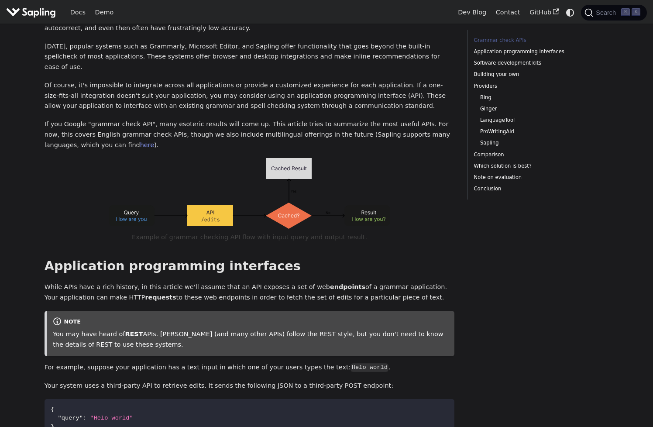 Image resolution: width=653 pixels, height=427 pixels. I want to click on a: Conclusion, so click(533, 188).